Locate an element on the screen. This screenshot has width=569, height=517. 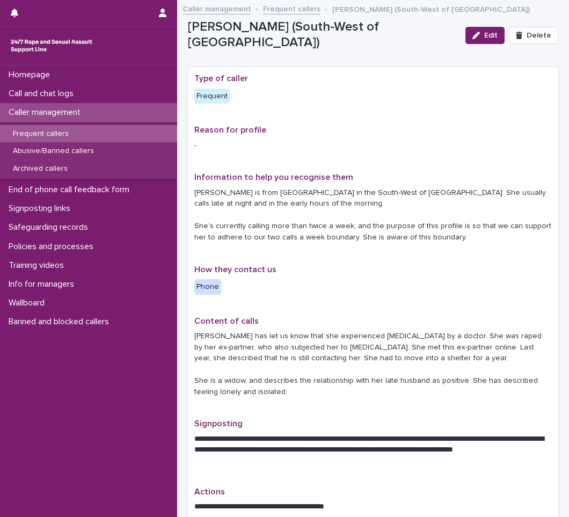
button: Delete is located at coordinates (533, 35).